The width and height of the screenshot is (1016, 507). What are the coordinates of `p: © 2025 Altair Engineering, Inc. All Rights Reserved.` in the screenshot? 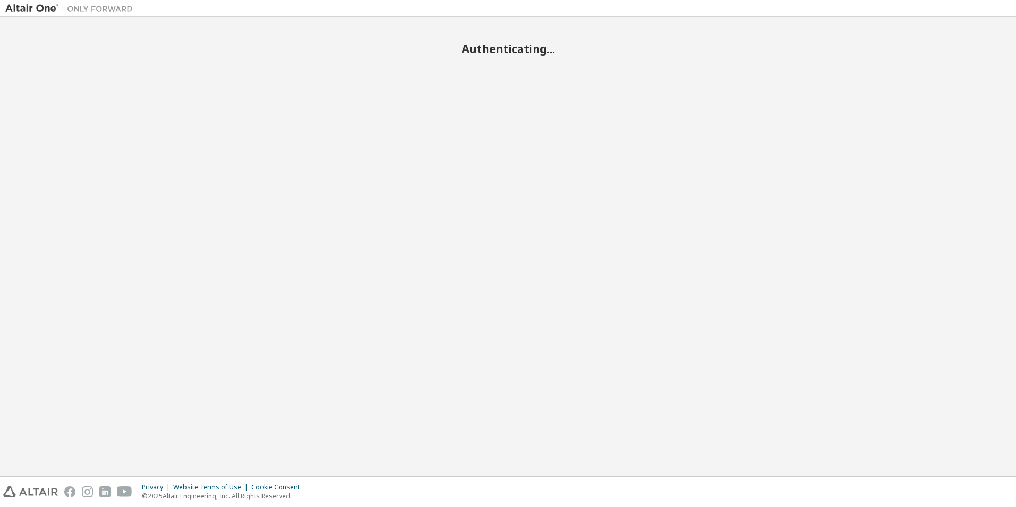 It's located at (224, 496).